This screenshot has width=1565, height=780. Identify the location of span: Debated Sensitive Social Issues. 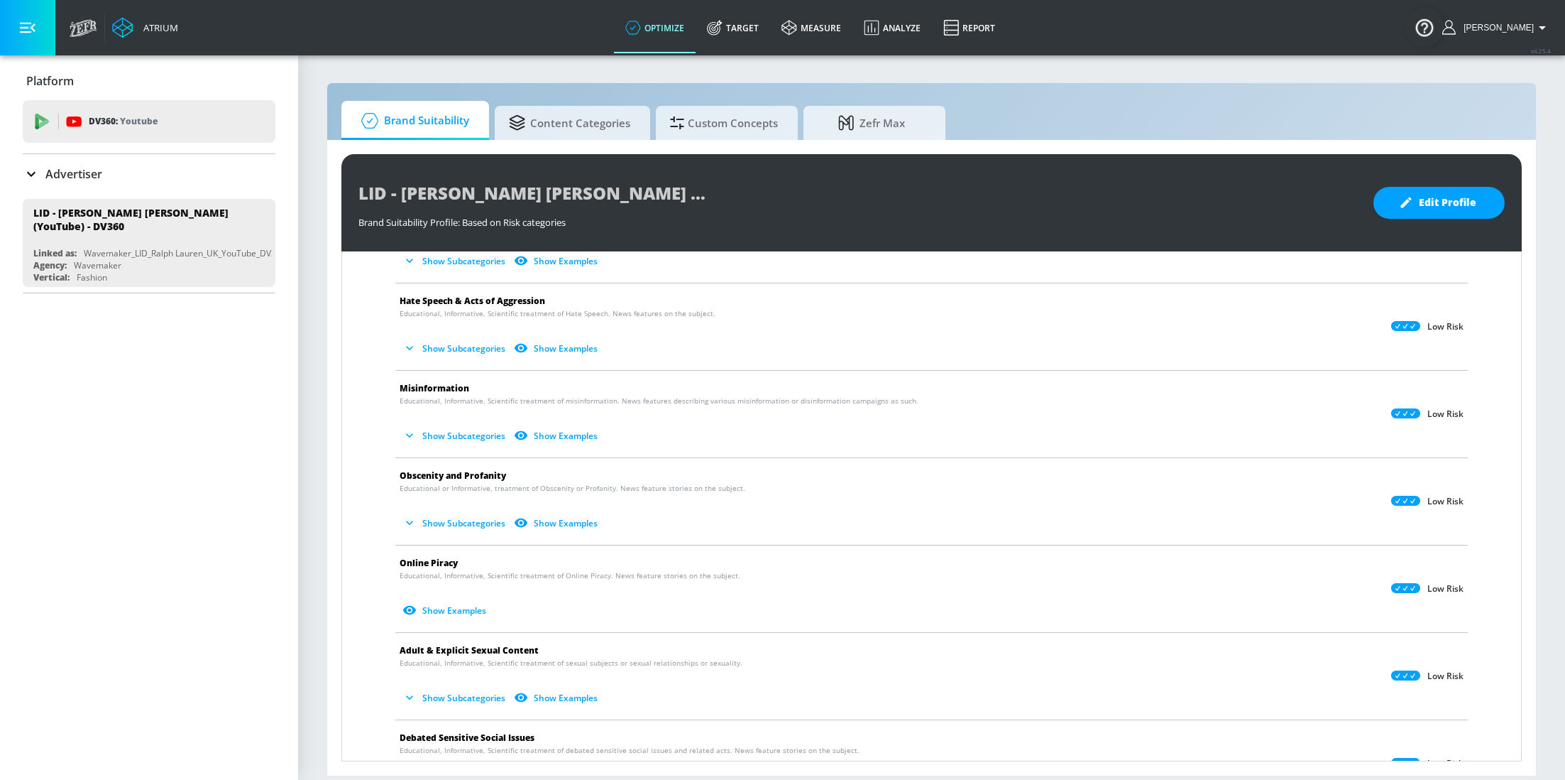
(467, 737).